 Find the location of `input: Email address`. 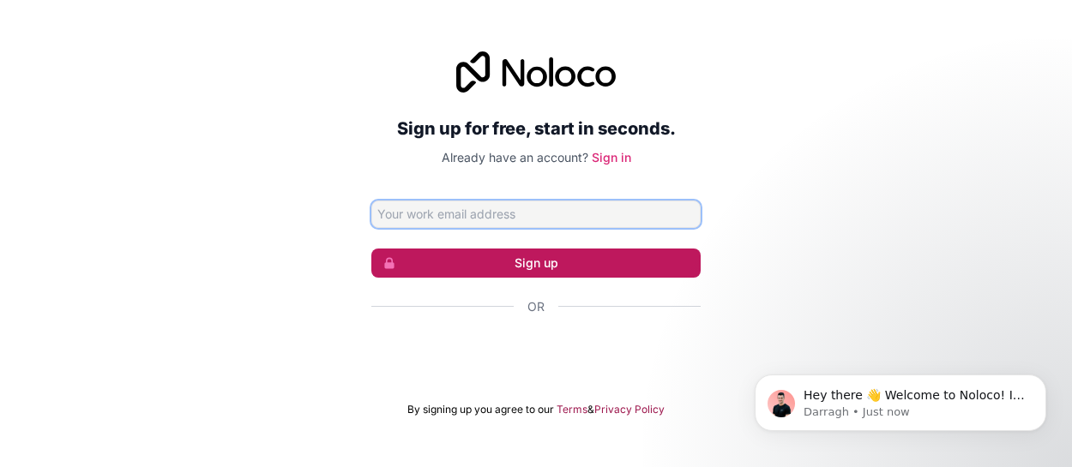

input: Email address is located at coordinates (536, 214).